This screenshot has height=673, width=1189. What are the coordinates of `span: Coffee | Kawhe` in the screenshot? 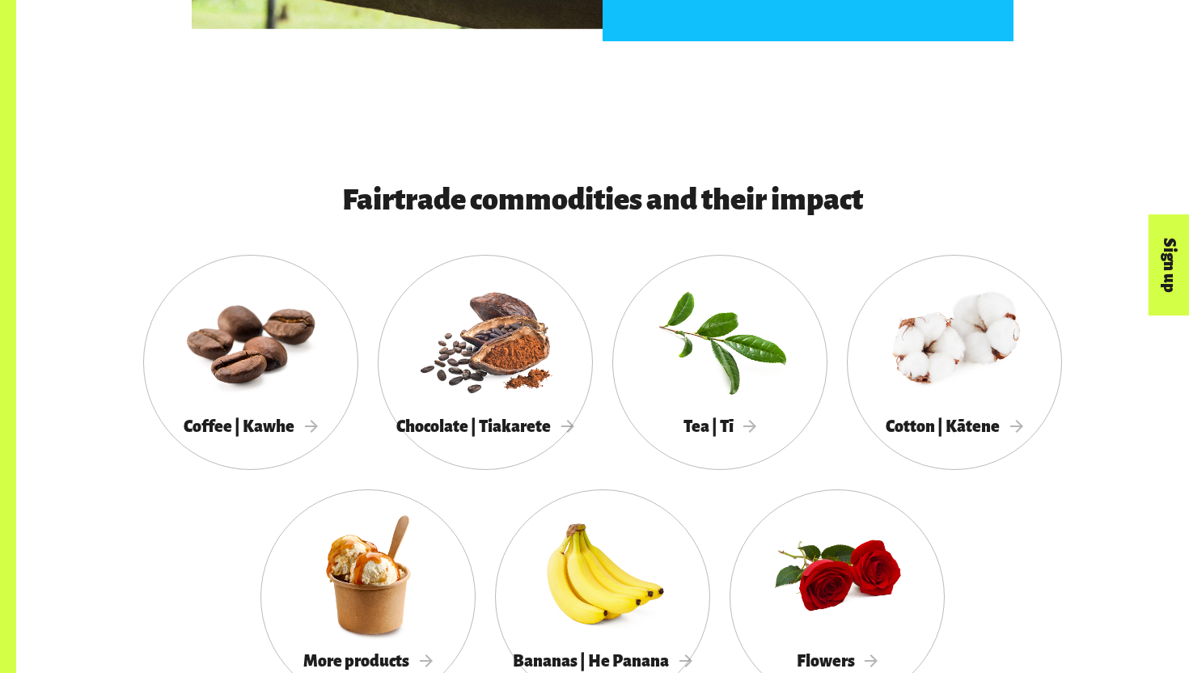 It's located at (251, 426).